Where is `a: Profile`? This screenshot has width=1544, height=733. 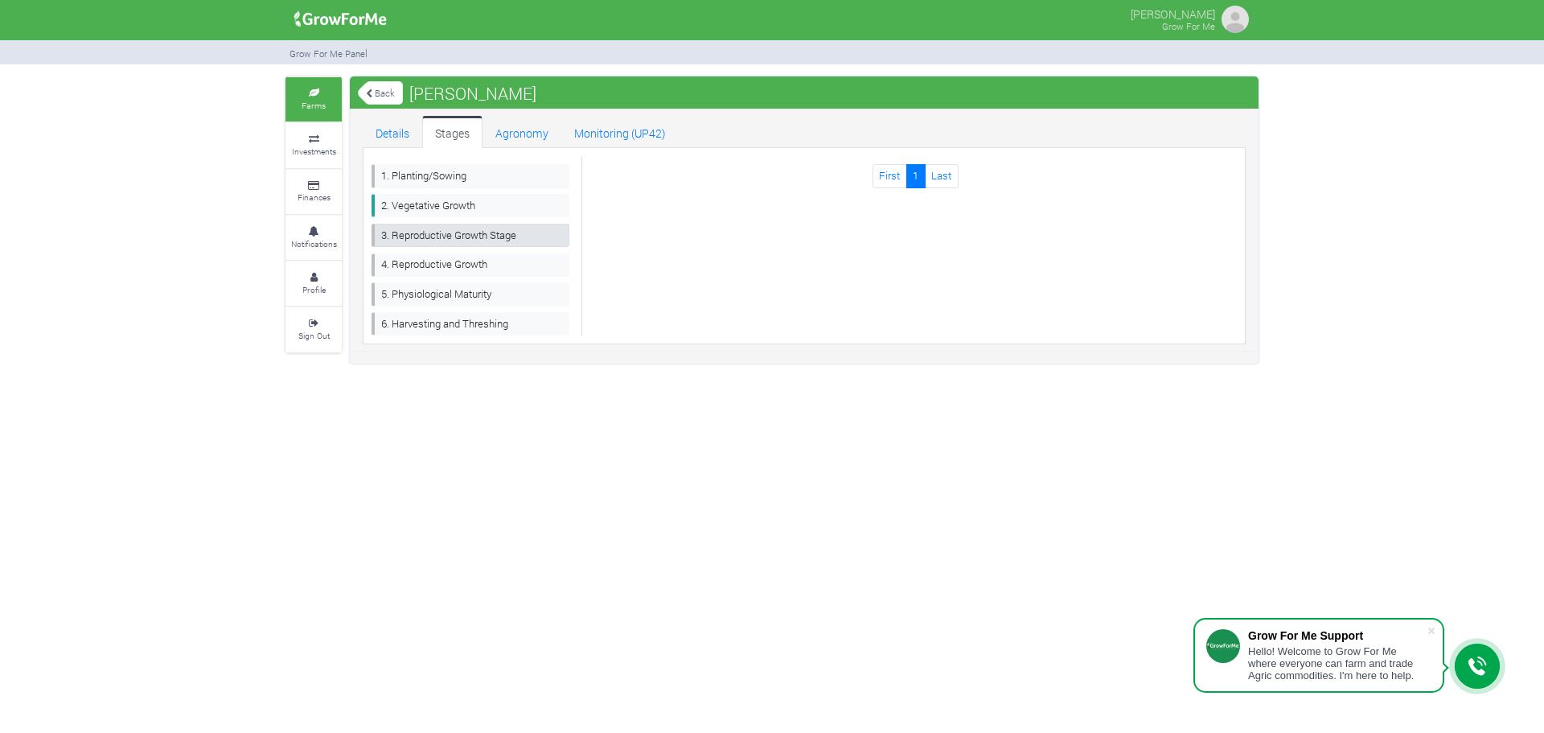
a: Profile is located at coordinates (314, 283).